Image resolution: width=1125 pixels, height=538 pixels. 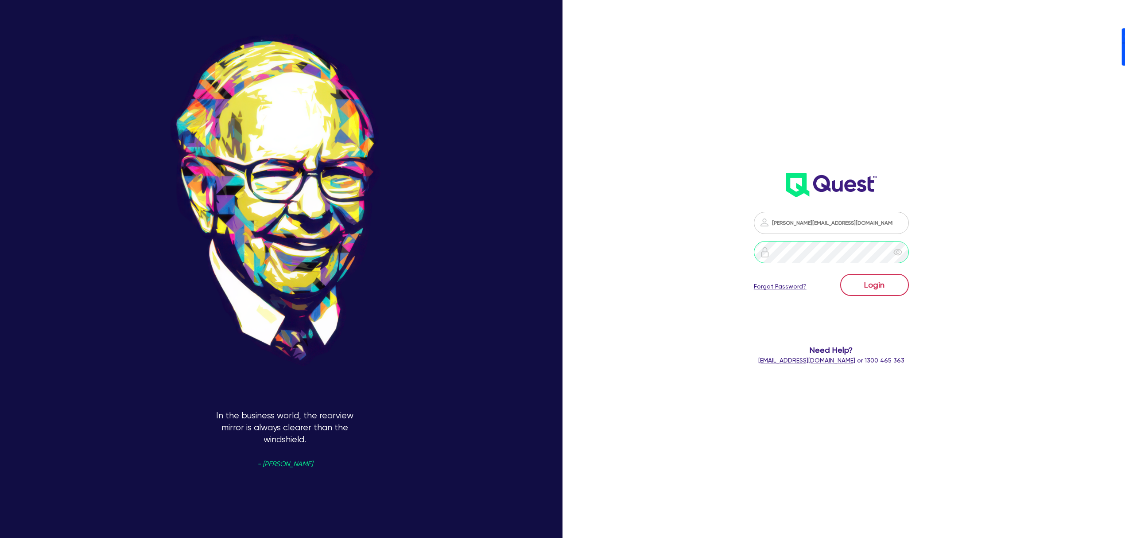 I want to click on button: Login, so click(x=874, y=285).